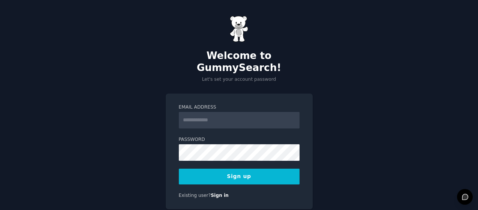 The image size is (478, 210). I want to click on button: Sign up, so click(239, 176).